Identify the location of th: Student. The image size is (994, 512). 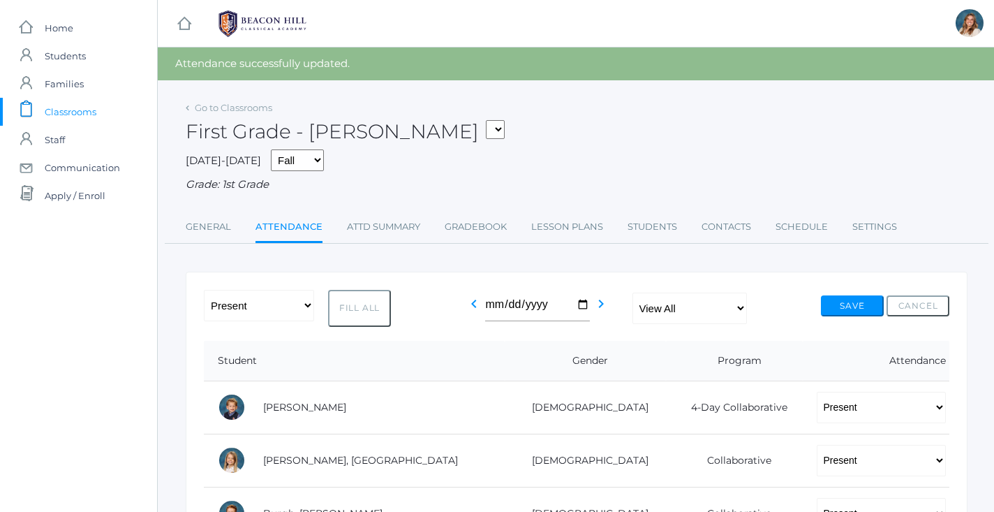
(354, 361).